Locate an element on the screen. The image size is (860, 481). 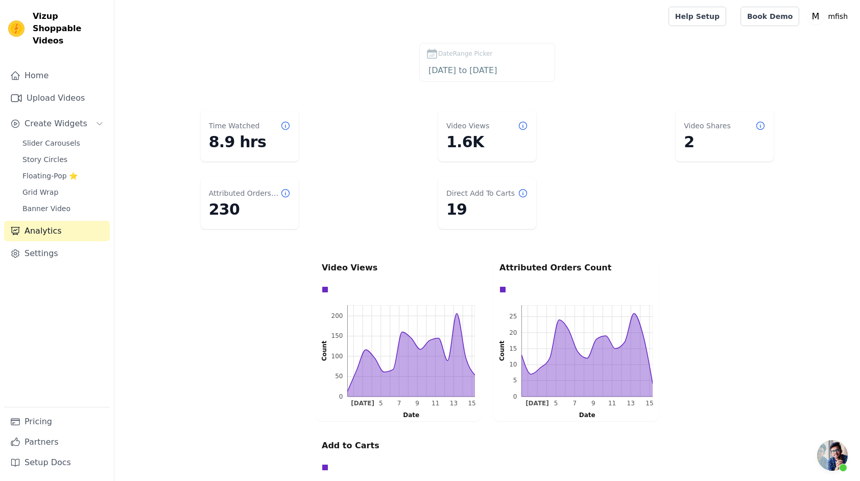
dt: Video Shares is located at coordinates (707, 126).